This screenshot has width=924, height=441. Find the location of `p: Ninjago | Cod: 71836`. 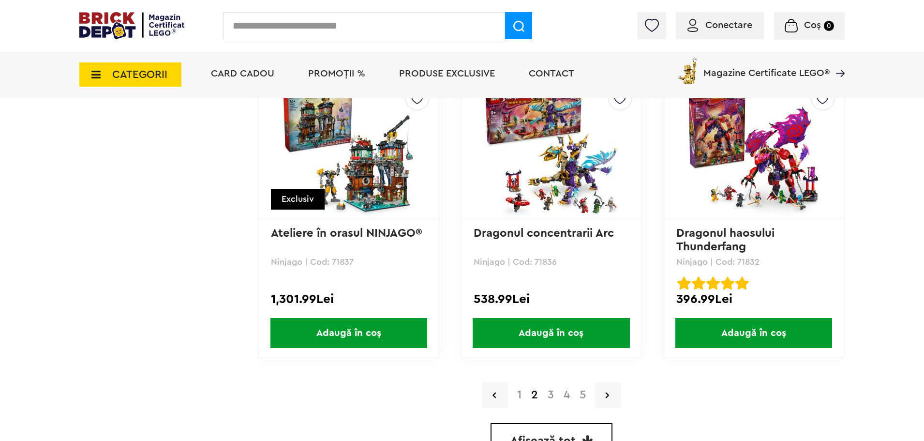

p: Ninjago | Cod: 71836 is located at coordinates (551, 262).